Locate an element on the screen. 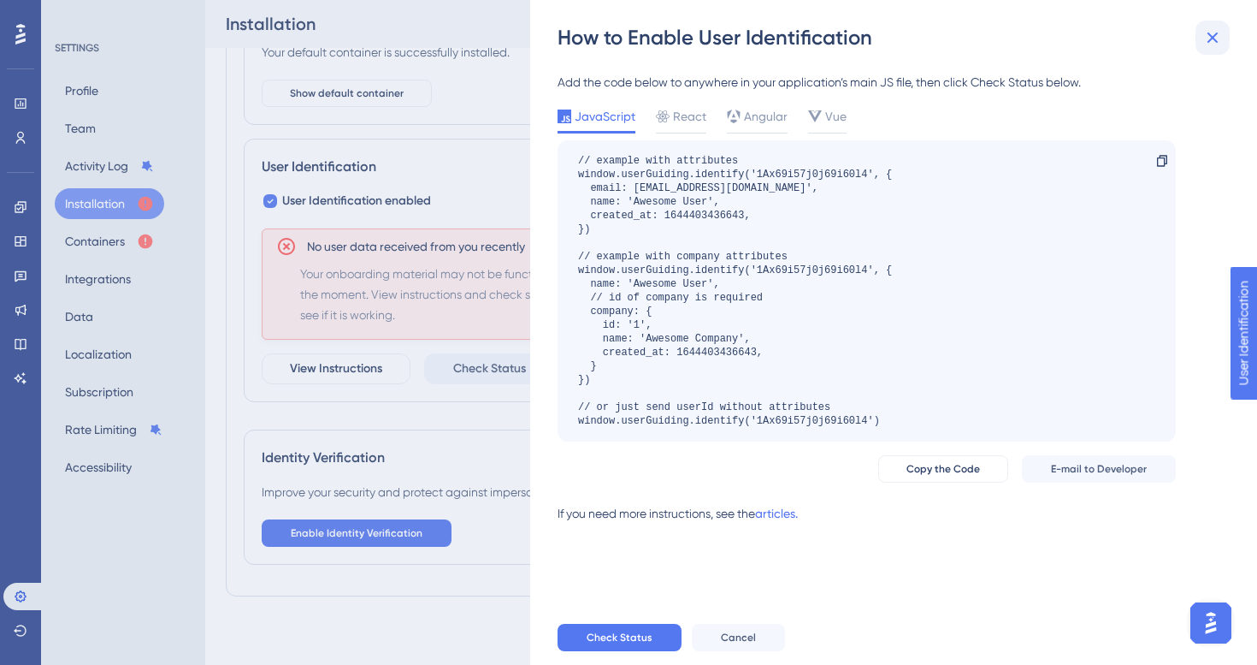  span: Angular is located at coordinates (765, 116).